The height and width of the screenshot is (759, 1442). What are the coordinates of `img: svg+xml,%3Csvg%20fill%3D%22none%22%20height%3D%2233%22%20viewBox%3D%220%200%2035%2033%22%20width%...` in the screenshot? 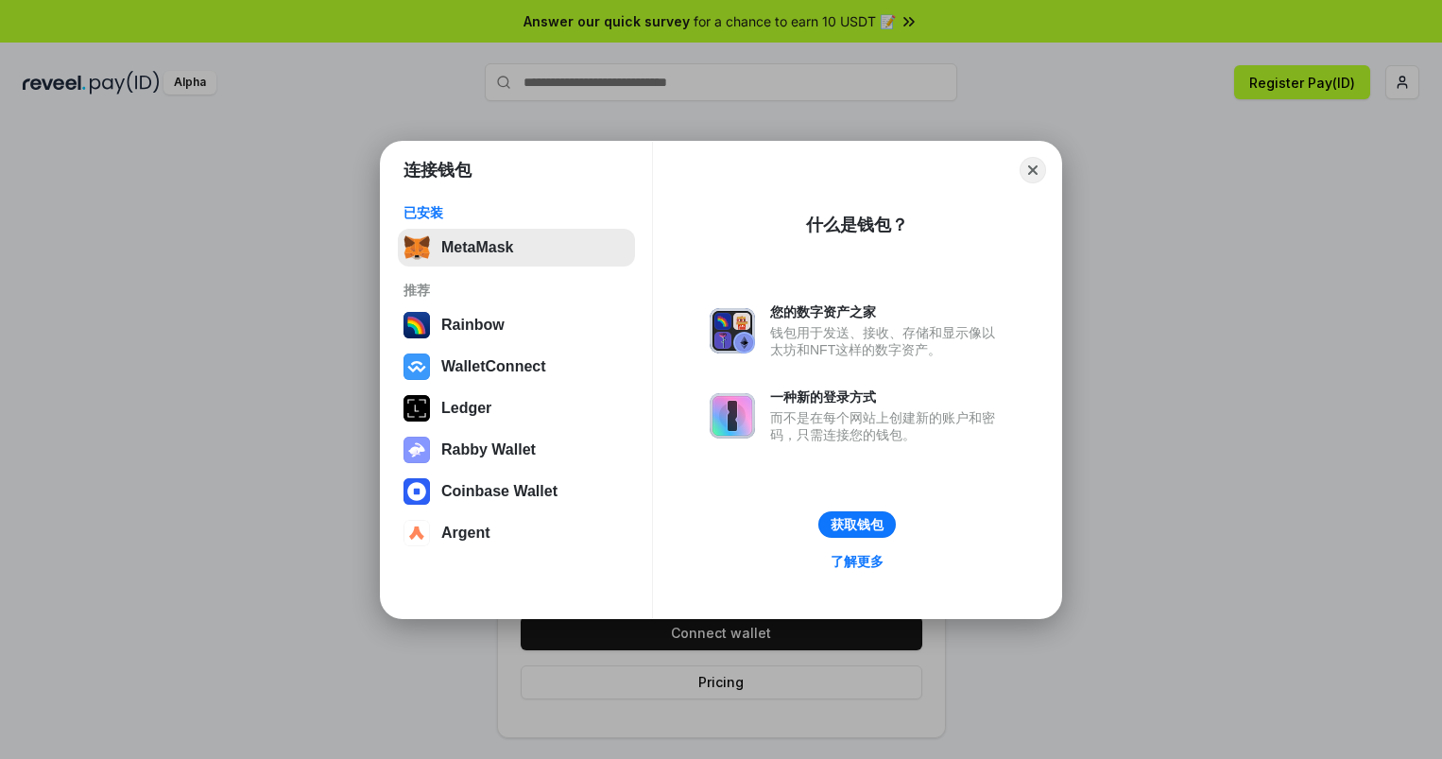 It's located at (417, 248).